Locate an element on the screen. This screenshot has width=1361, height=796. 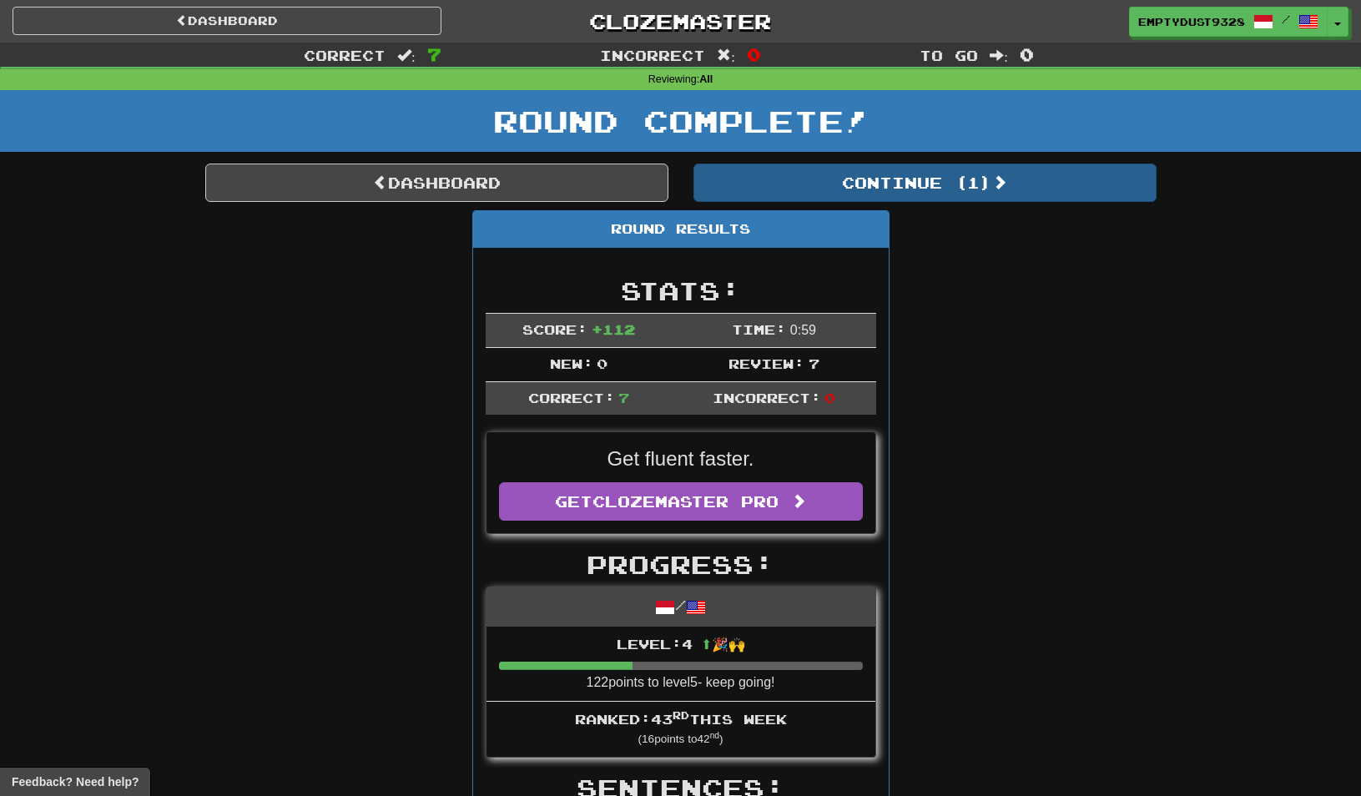
span: 0 : 59 is located at coordinates (803, 330).